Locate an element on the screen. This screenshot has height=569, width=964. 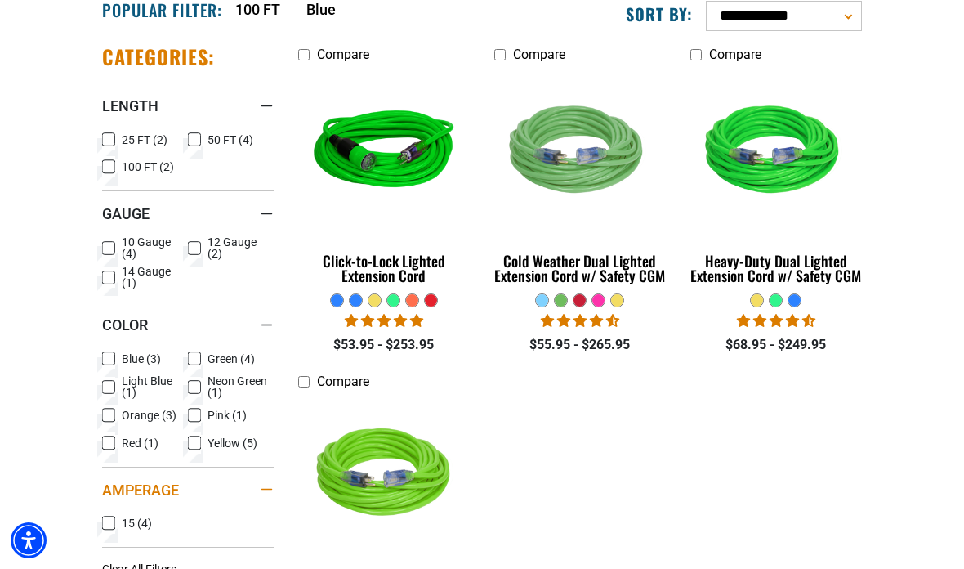
span: 14 Gauge (1) is located at coordinates (151, 277).